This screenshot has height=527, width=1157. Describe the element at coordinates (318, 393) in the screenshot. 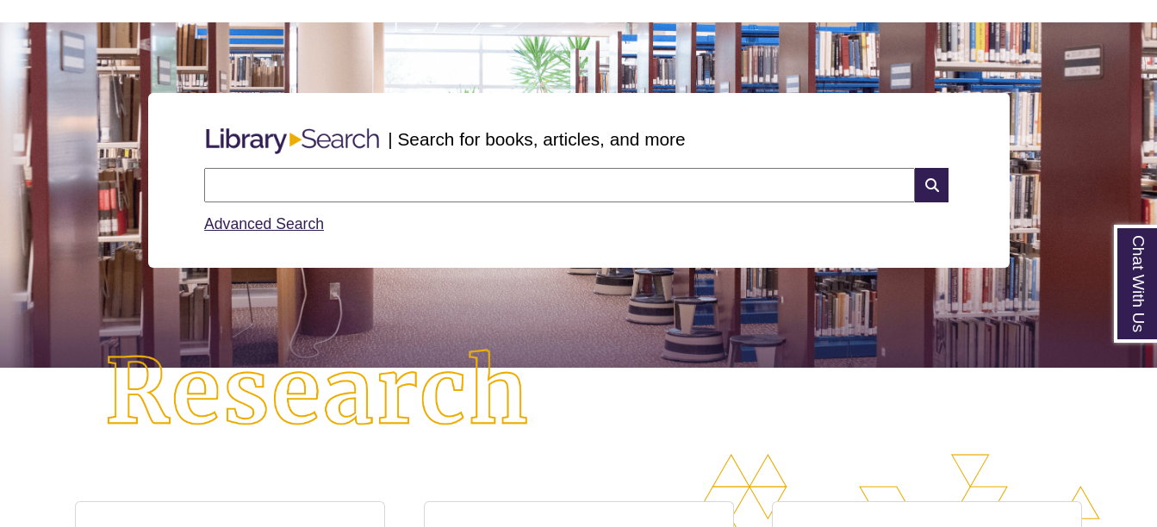

I see `img: Research` at that location.